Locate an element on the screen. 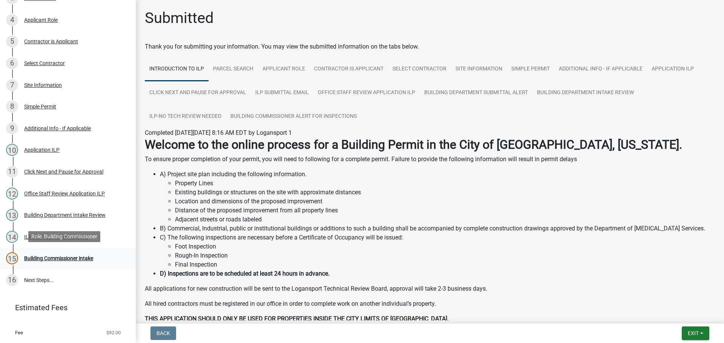  p: To ensure proper completion of your permit, you will need to following for a complete permit. Fai... is located at coordinates (430, 159).